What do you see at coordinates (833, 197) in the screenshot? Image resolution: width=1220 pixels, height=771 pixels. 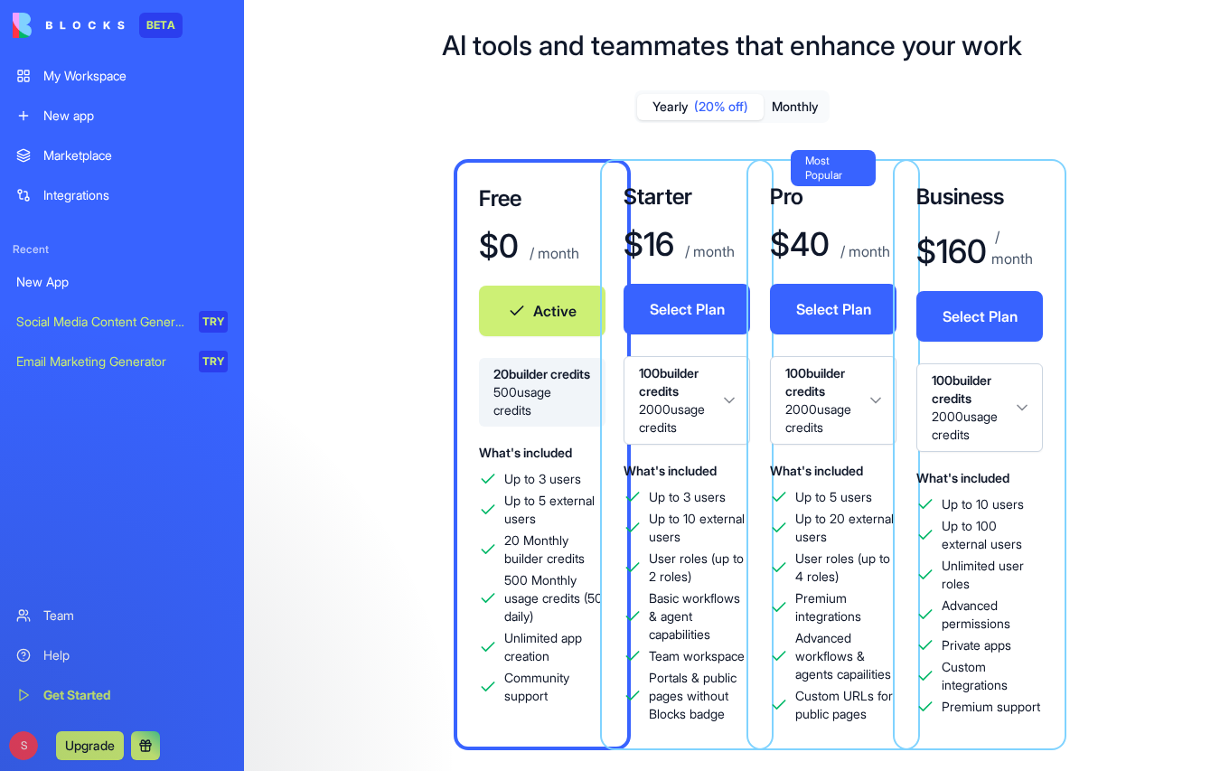 I see `h3: Pro` at bounding box center [833, 197].